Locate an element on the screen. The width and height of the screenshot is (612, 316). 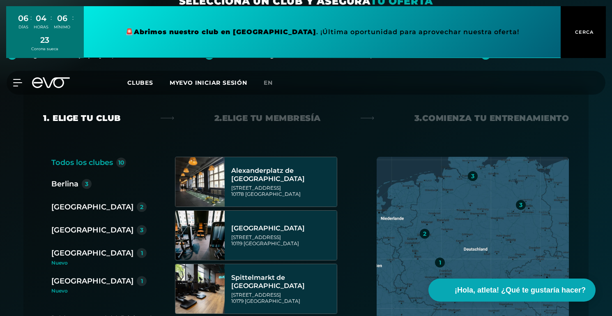
font: Todos los clubes is located at coordinates (82, 162).